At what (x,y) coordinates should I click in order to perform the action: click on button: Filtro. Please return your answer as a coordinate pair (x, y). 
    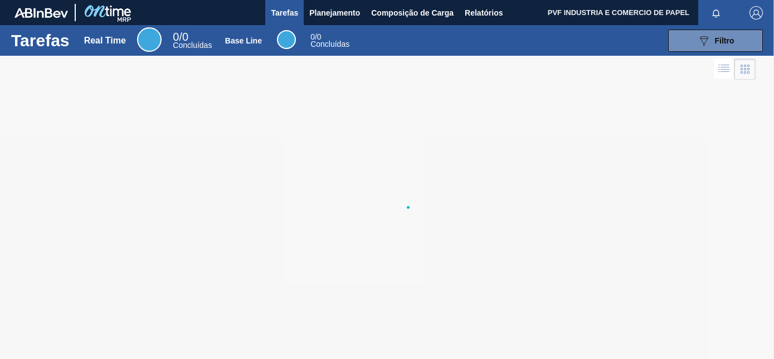
    Looking at the image, I should click on (715, 41).